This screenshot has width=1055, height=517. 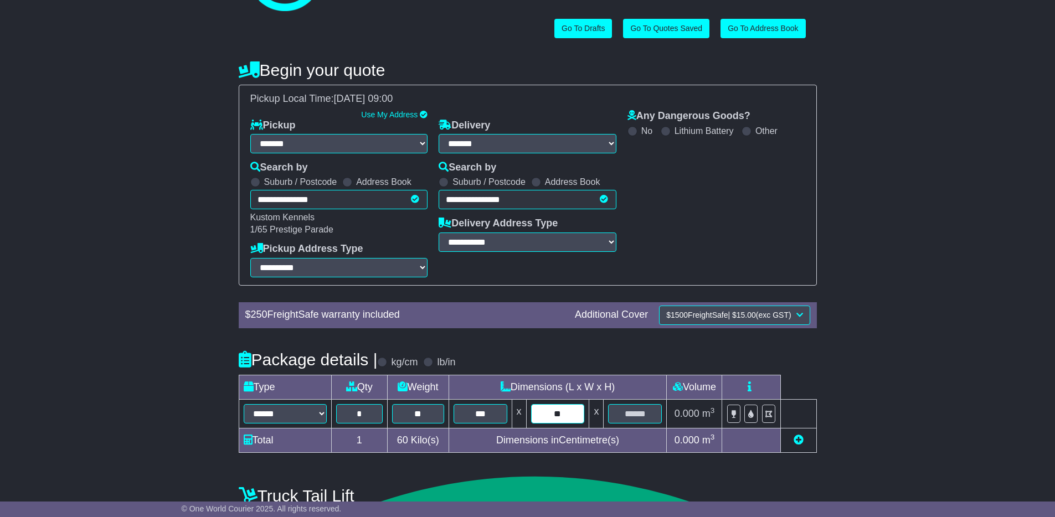 I want to click on label: lb/in, so click(x=446, y=363).